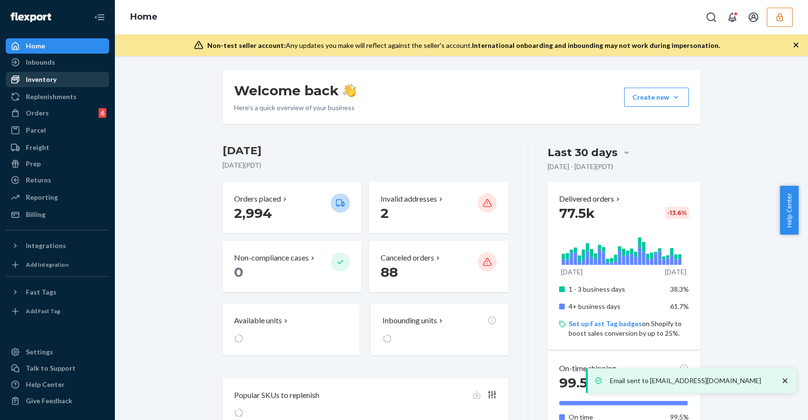 Image resolution: width=808 pixels, height=420 pixels. What do you see at coordinates (292, 266) in the screenshot?
I see `button: Non-compliance cases 0` at bounding box center [292, 266].